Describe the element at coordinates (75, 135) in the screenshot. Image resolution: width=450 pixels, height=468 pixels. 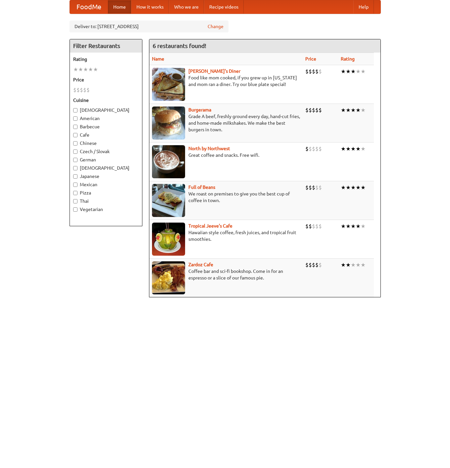
I see `input: Cafe` at that location.